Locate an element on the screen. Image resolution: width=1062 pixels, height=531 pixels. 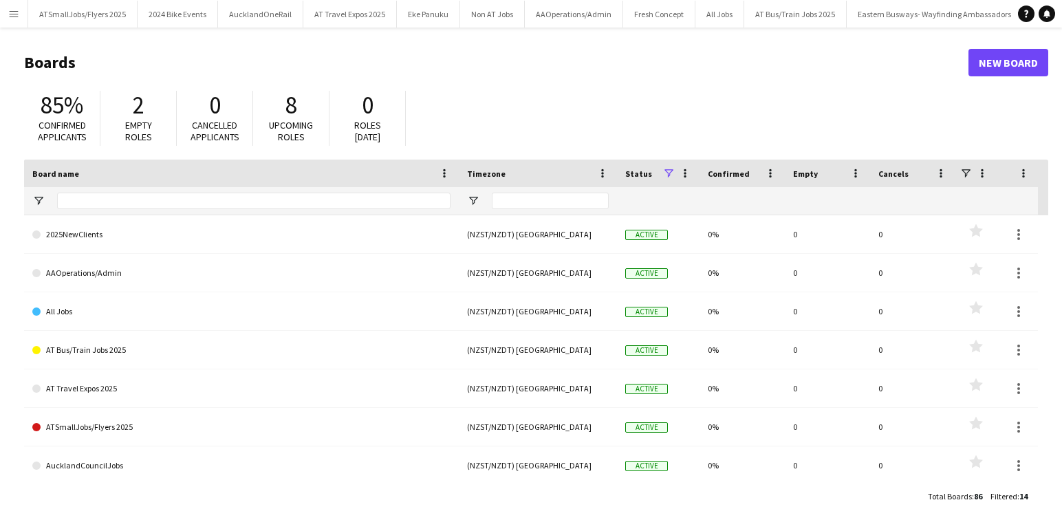
a: All Jobs is located at coordinates (242, 312).